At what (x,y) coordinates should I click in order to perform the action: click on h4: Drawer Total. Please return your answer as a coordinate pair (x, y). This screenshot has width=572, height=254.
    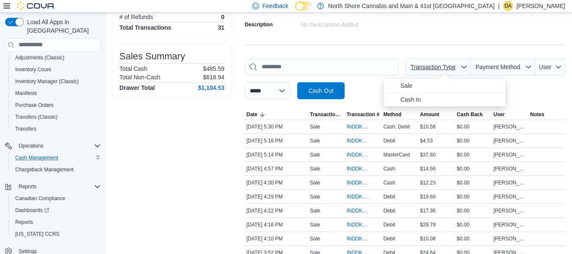
    Looking at the image, I should click on (137, 88).